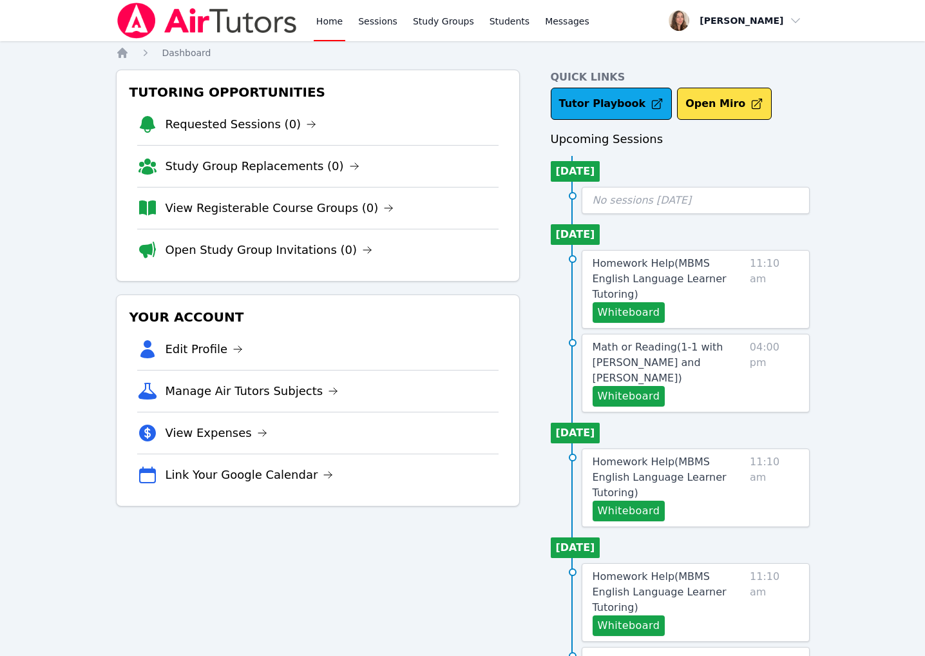 The height and width of the screenshot is (656, 925). What do you see at coordinates (611, 104) in the screenshot?
I see `a: Tutor Playbook` at bounding box center [611, 104].